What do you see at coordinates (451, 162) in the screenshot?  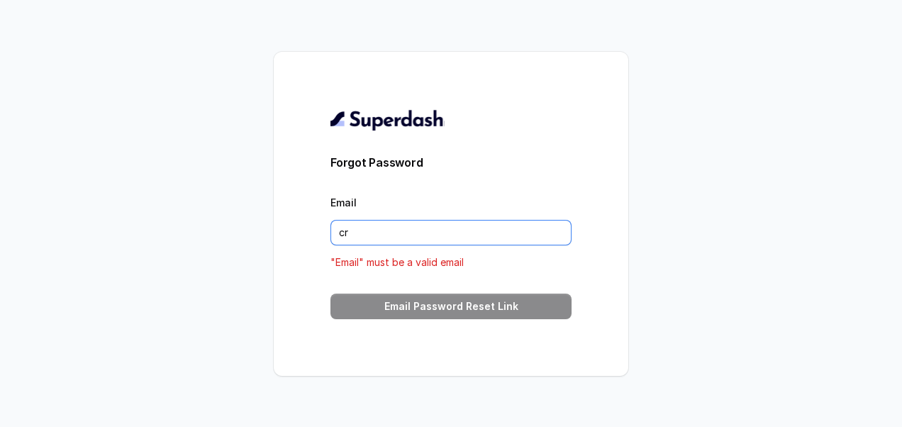 I see `h3: Forgot Password` at bounding box center [451, 162].